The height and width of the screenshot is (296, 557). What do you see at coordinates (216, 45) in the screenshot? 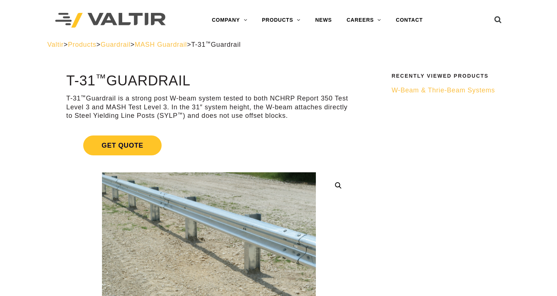
I see `span: T-31 Guardrail` at bounding box center [216, 45].